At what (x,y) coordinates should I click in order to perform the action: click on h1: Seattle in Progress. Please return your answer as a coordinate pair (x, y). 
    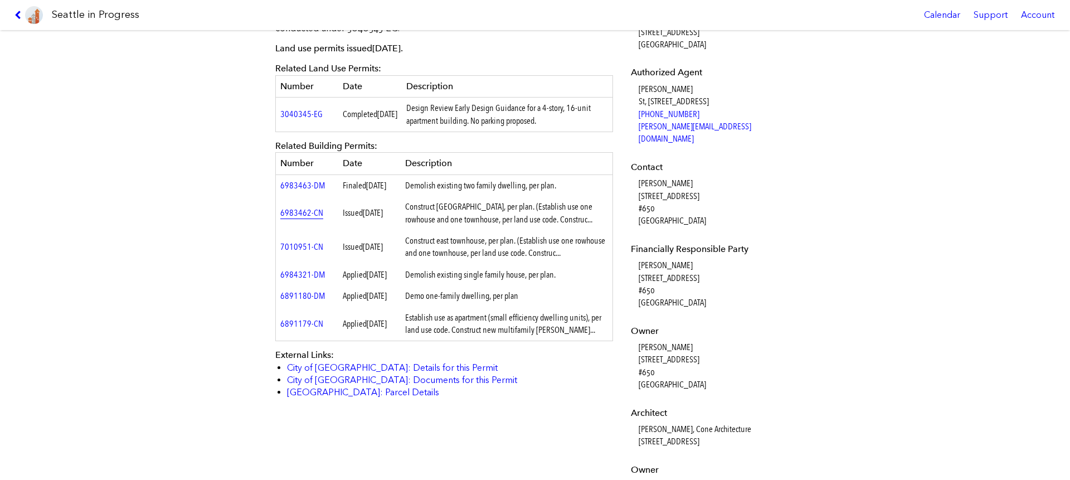
    Looking at the image, I should click on (95, 14).